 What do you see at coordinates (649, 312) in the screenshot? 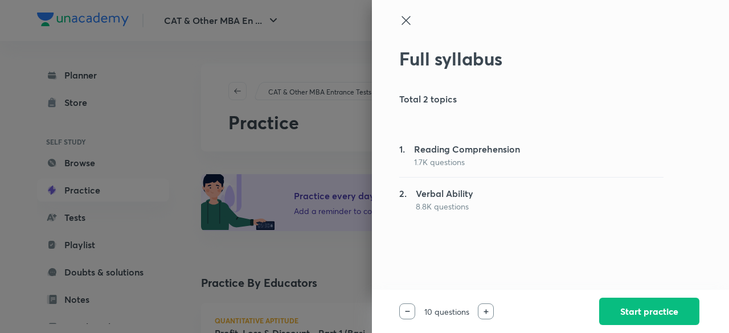
I see `button: Start practice` at bounding box center [649, 312].